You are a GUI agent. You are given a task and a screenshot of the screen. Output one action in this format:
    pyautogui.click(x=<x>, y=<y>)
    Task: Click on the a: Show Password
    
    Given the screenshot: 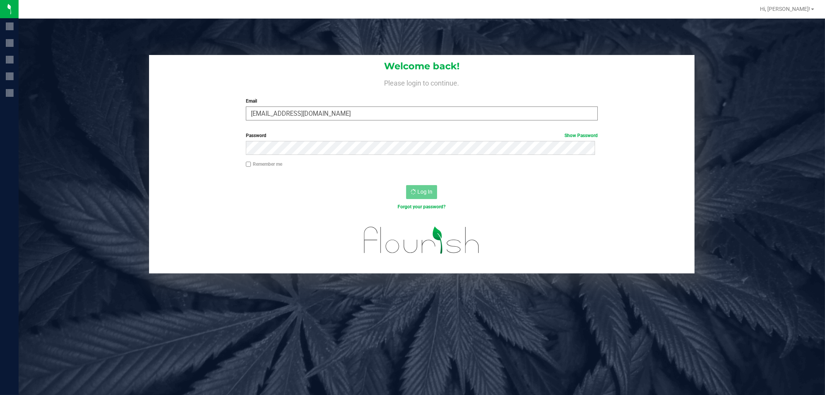 What is the action you would take?
    pyautogui.click(x=581, y=135)
    